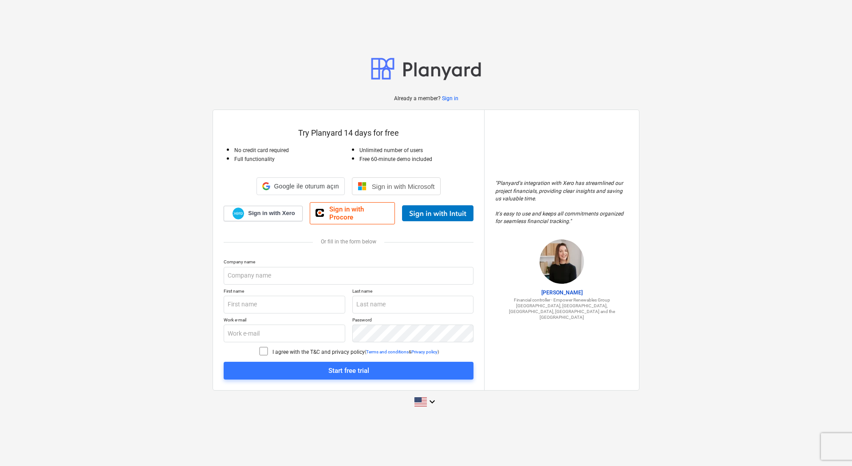 This screenshot has width=852, height=466. What do you see at coordinates (292, 159) in the screenshot?
I see `p: Full functionality` at bounding box center [292, 159].